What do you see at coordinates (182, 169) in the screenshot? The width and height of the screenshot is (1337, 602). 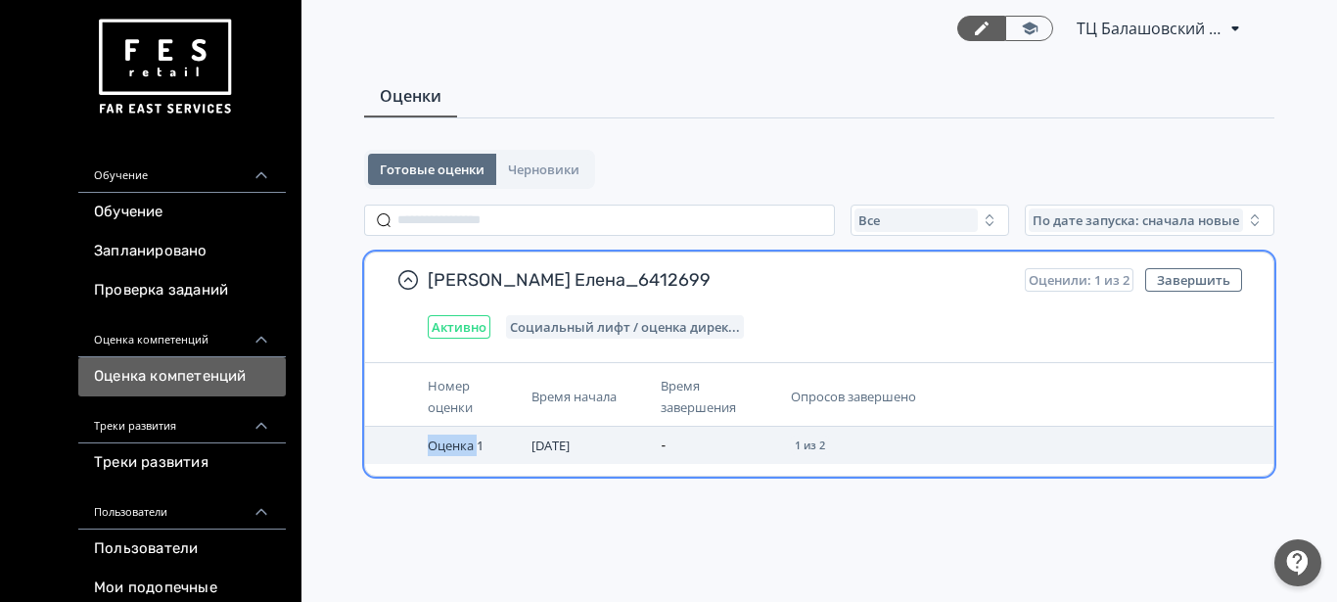 I see `div: Обучение` at bounding box center [182, 169].